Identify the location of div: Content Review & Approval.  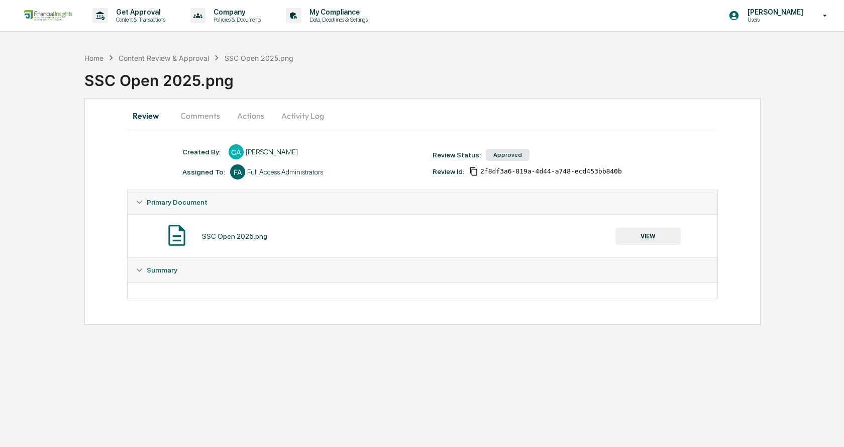
(164, 58).